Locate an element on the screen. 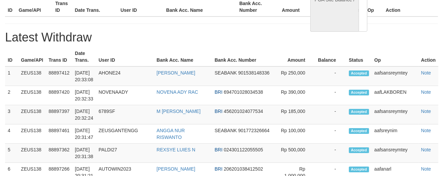 The width and height of the screenshot is (443, 176). td: AHONE24 is located at coordinates (125, 76).